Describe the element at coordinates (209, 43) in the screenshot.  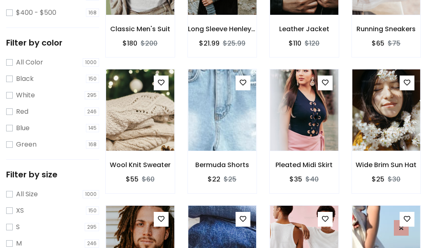
I see `h6: $21.99` at that location.